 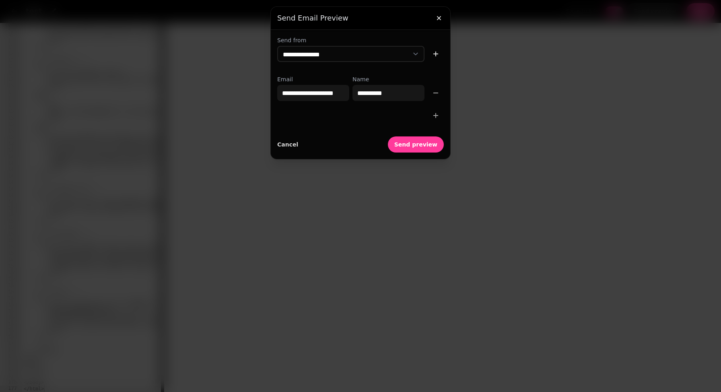 What do you see at coordinates (388, 79) in the screenshot?
I see `label: Name` at bounding box center [388, 79].